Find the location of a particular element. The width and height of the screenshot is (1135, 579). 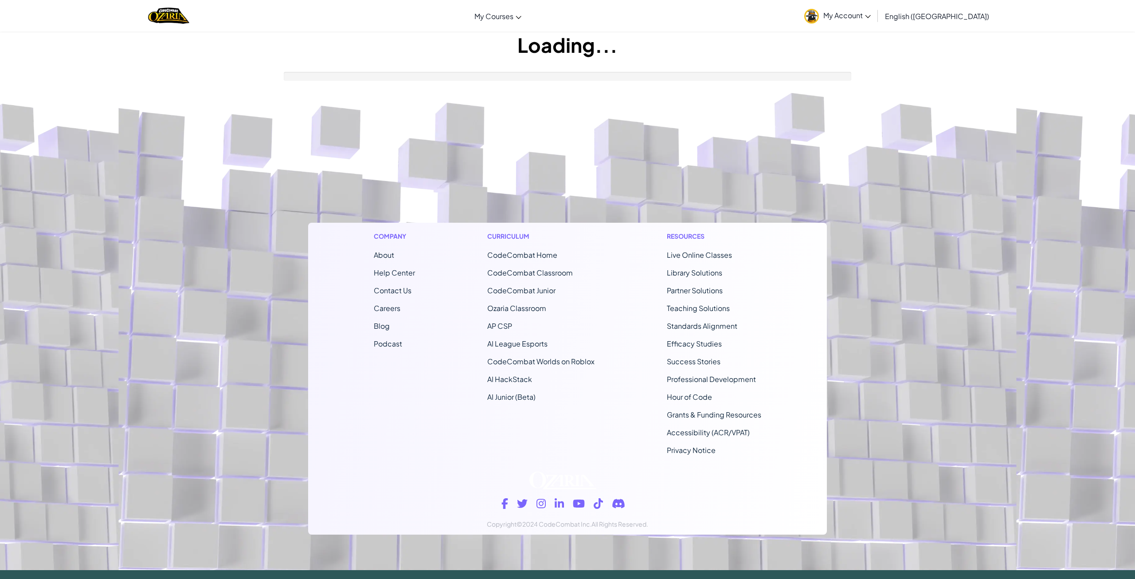

a: About is located at coordinates (384, 254).